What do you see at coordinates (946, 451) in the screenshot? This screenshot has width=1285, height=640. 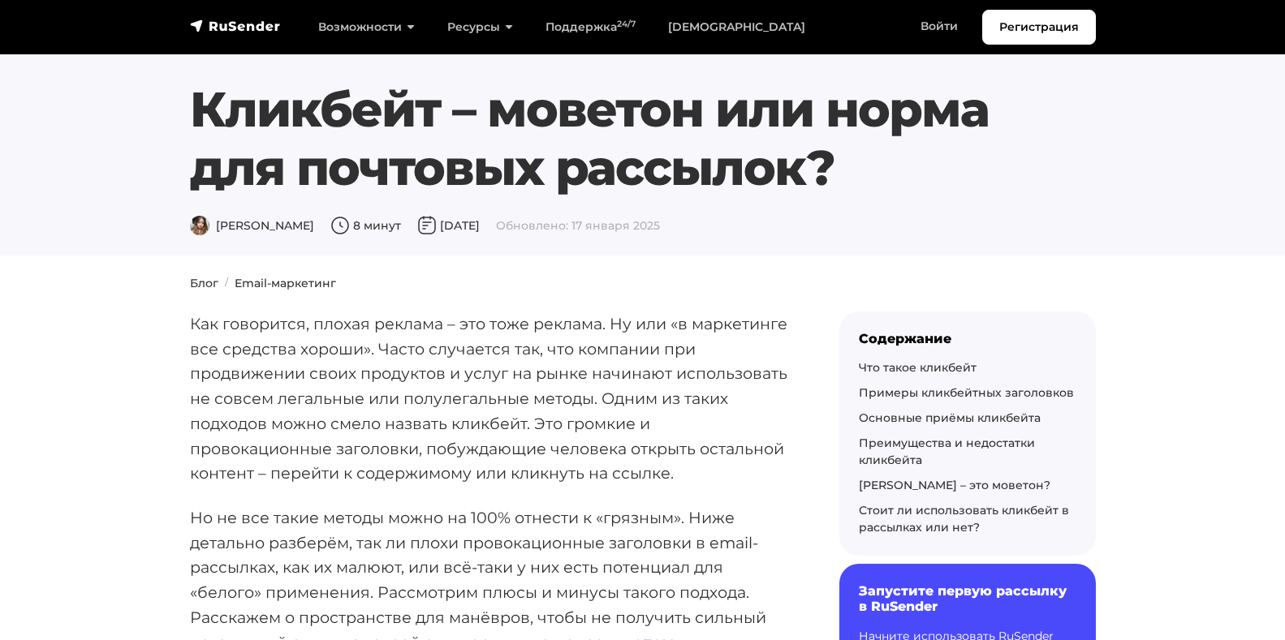 I see `a: Преимущества и недостатки кликбейта` at bounding box center [946, 451].